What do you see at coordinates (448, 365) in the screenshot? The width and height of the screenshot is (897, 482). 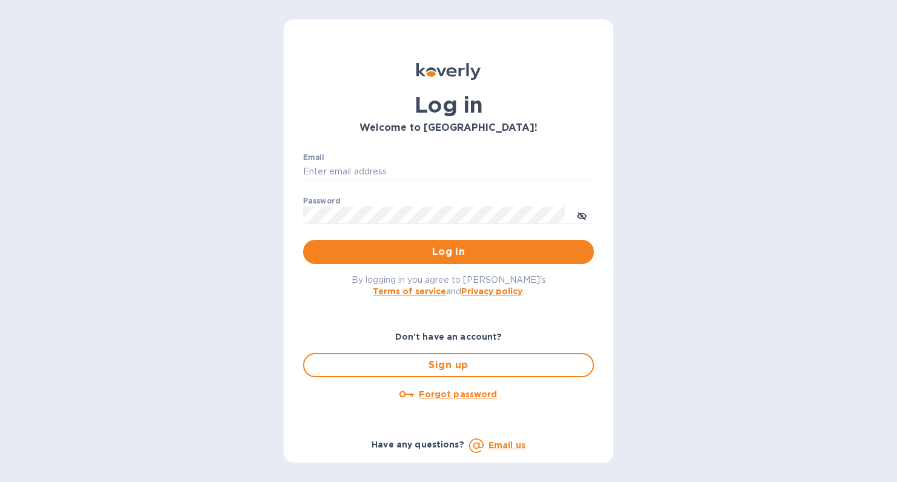 I see `span: Sign up` at bounding box center [448, 365].